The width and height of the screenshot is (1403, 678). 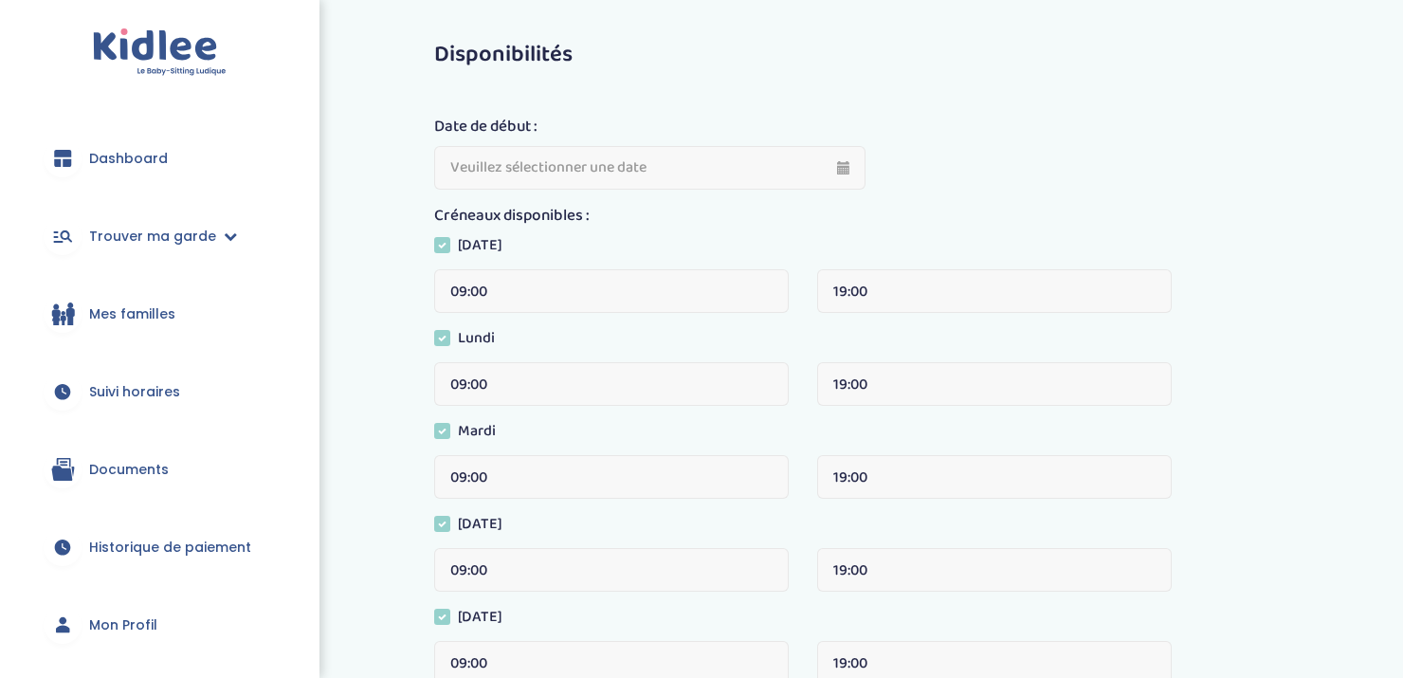 I want to click on input: Veuillez sélectionner une date, so click(x=649, y=168).